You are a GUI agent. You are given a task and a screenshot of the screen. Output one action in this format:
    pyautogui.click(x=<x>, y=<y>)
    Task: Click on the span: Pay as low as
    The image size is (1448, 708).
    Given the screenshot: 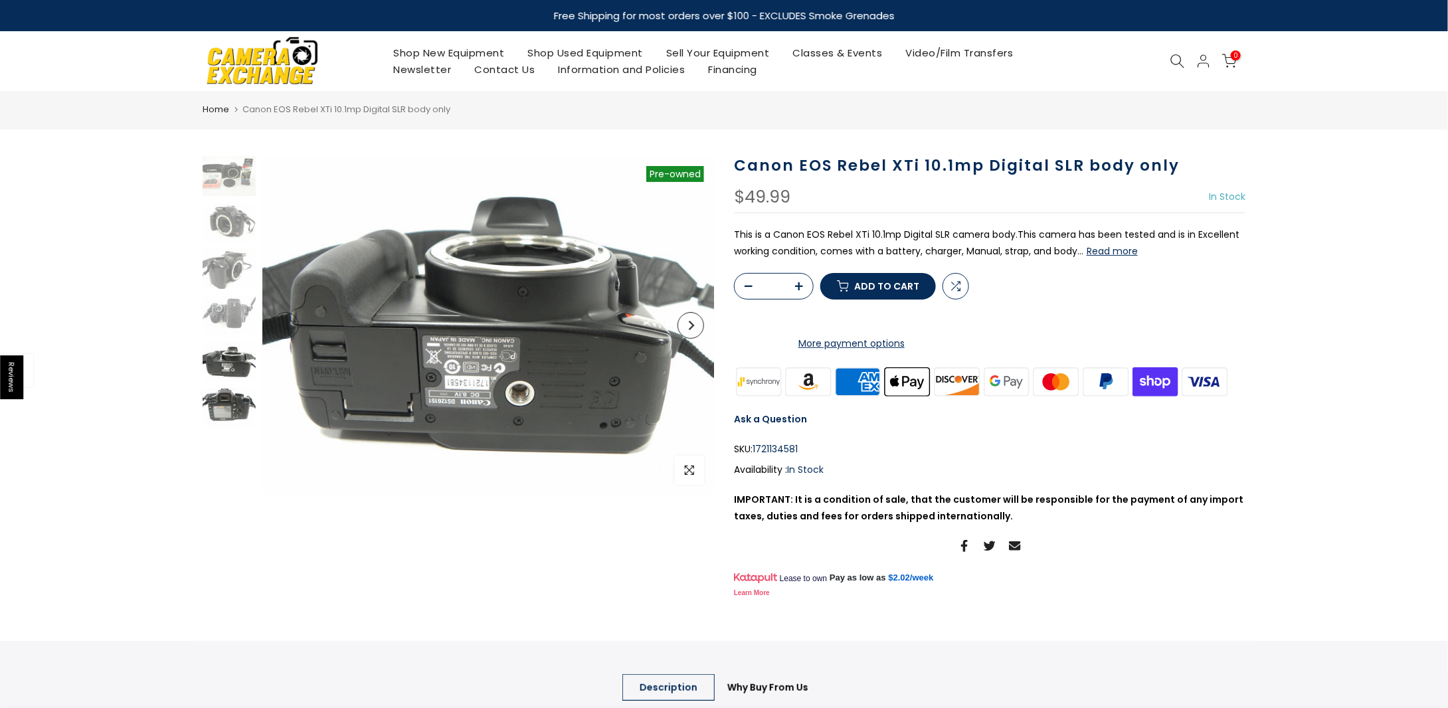 What is the action you would take?
    pyautogui.click(x=858, y=578)
    